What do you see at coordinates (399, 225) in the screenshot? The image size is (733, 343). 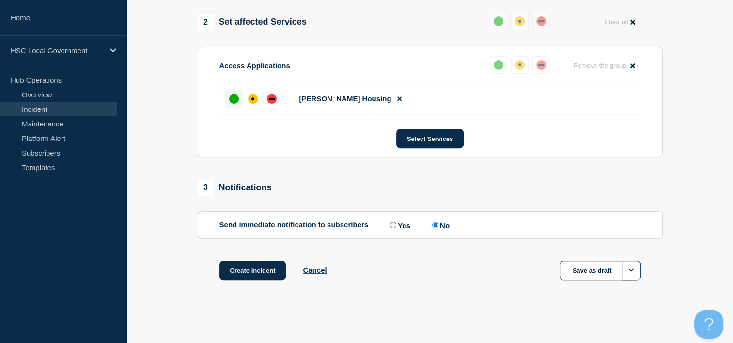 I see `label: Yes` at bounding box center [399, 225].